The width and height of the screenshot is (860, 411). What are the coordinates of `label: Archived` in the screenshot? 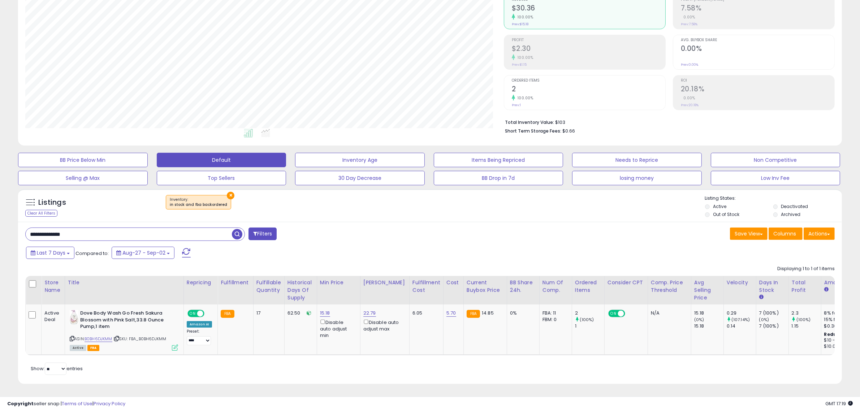 It's located at (791, 214).